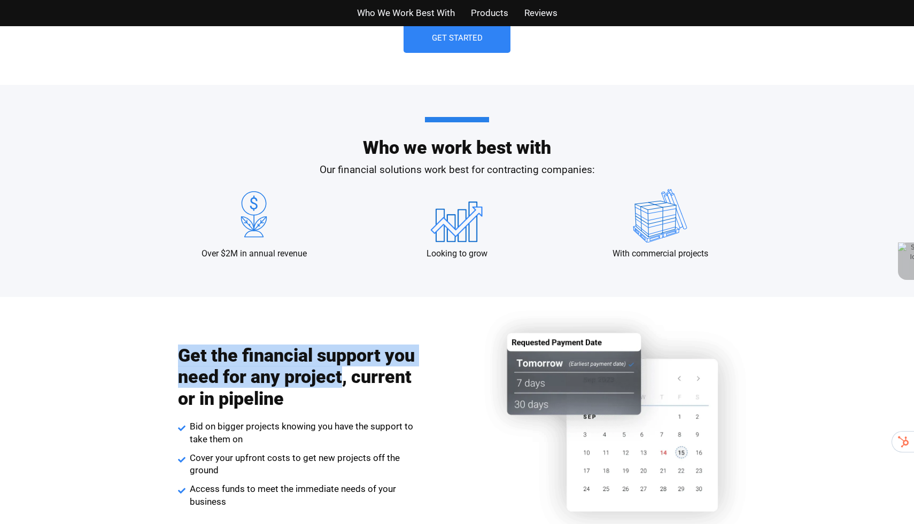  Describe the element at coordinates (303, 434) in the screenshot. I see `span: Bid on bigger projects knowing you have the support to take them on` at that location.